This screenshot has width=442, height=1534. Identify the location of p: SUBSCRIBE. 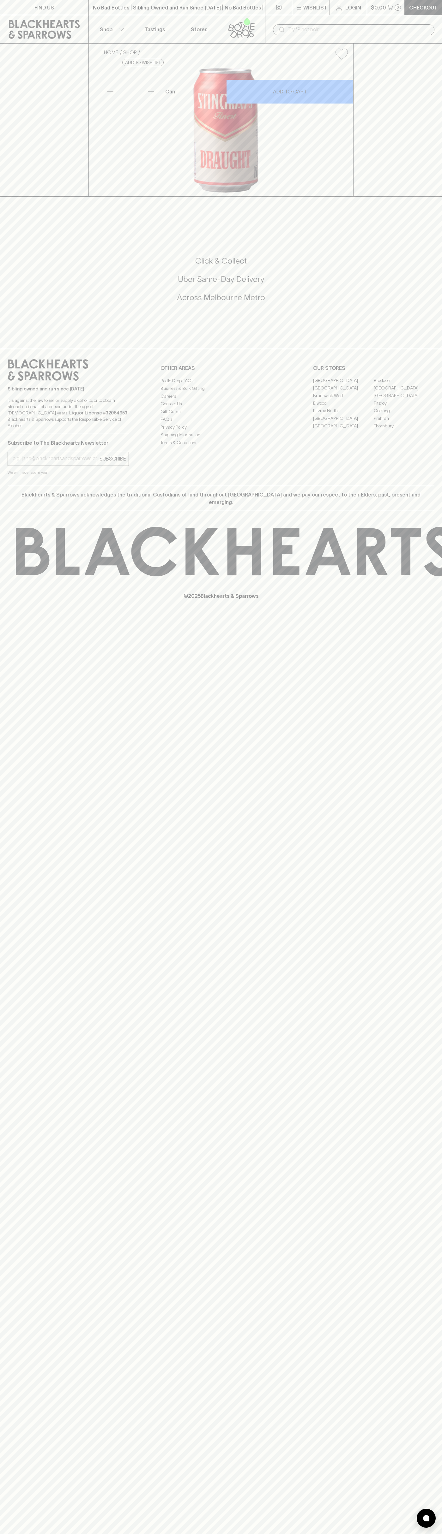
(113, 459).